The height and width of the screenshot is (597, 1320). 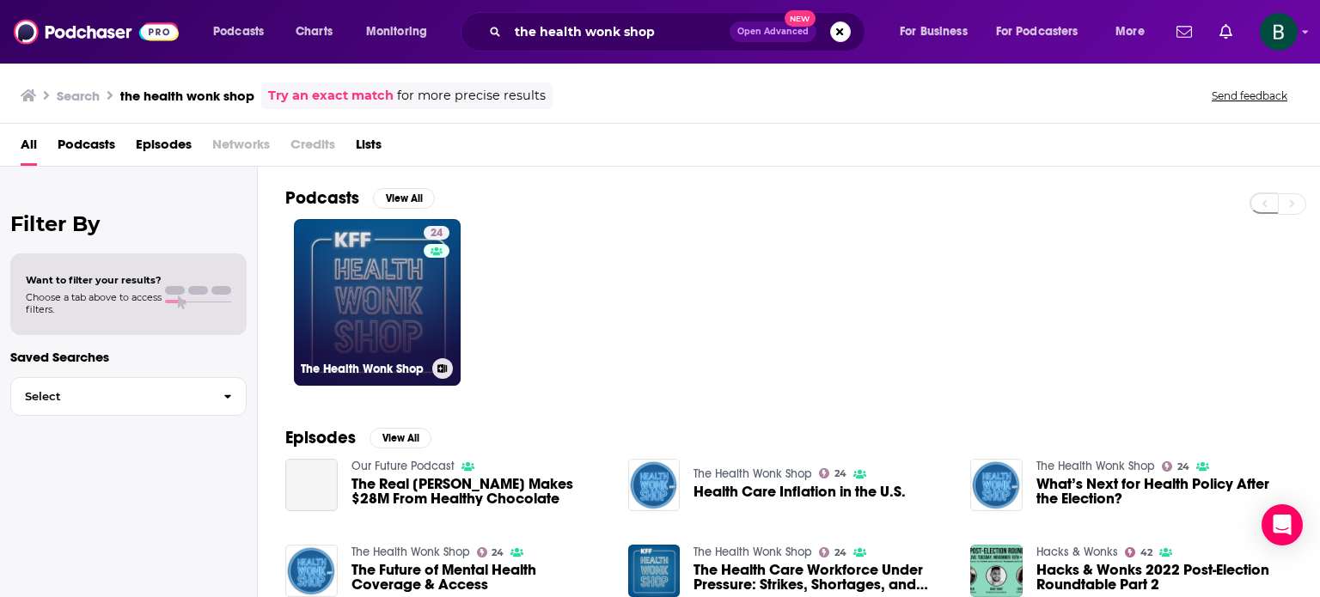 I want to click on span: Networks, so click(x=241, y=148).